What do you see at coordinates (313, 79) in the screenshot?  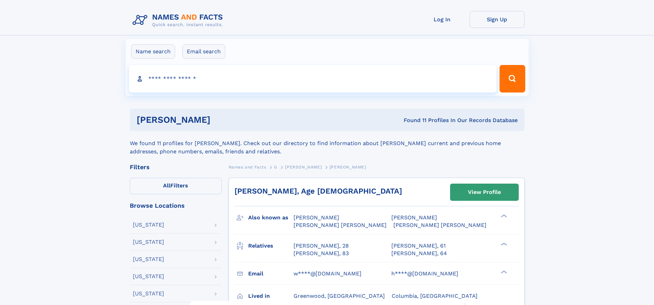 I see `input: search input` at bounding box center [313, 79].